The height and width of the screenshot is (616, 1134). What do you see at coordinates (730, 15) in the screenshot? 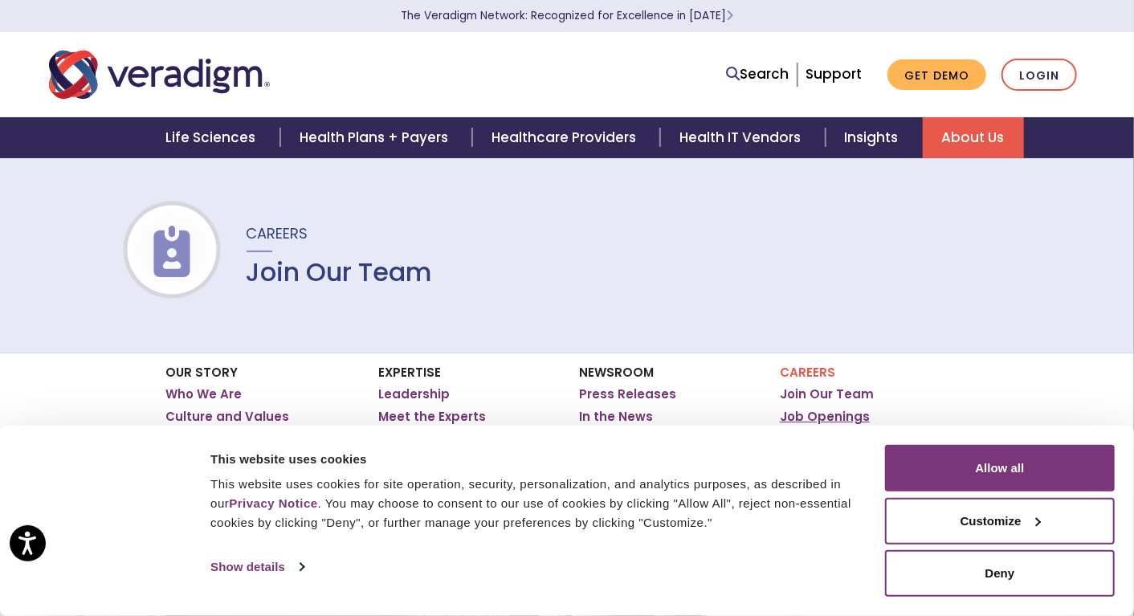
I see `span: Learn More` at bounding box center [730, 15].